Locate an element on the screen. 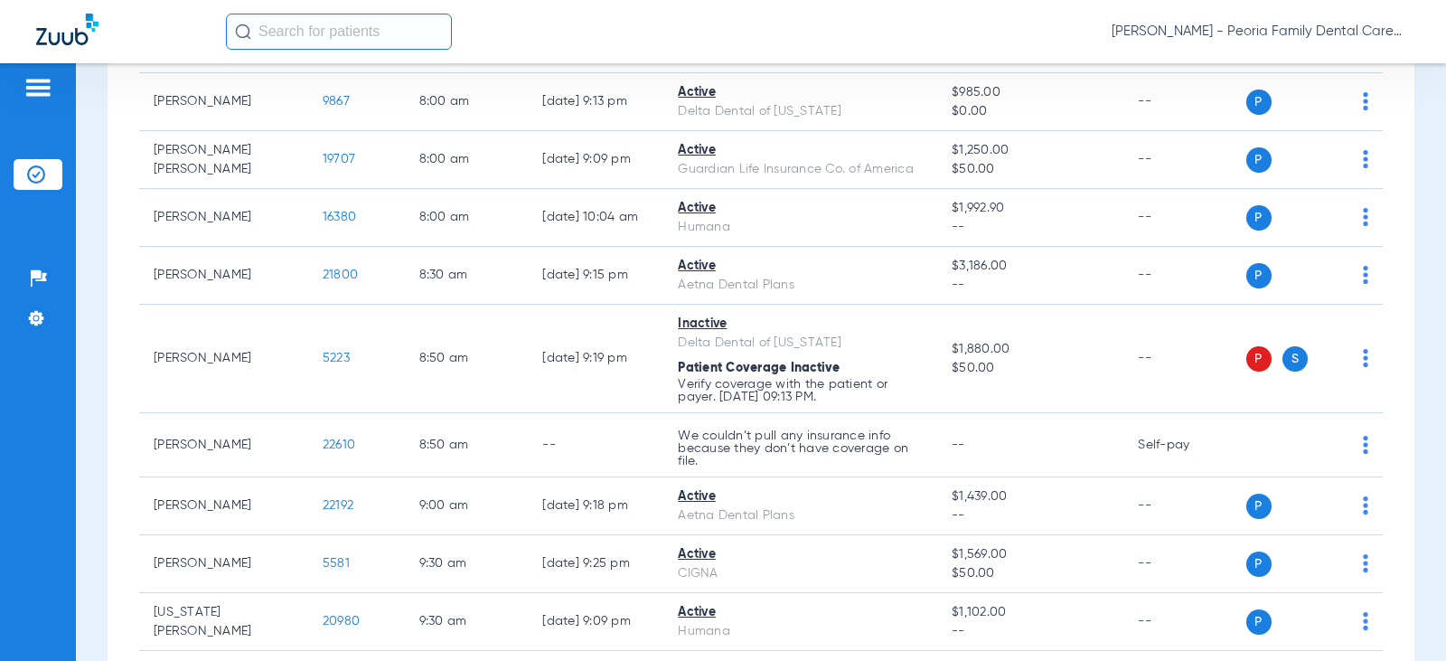 This screenshot has height=661, width=1446. td: 9:00 AM is located at coordinates (466, 506).